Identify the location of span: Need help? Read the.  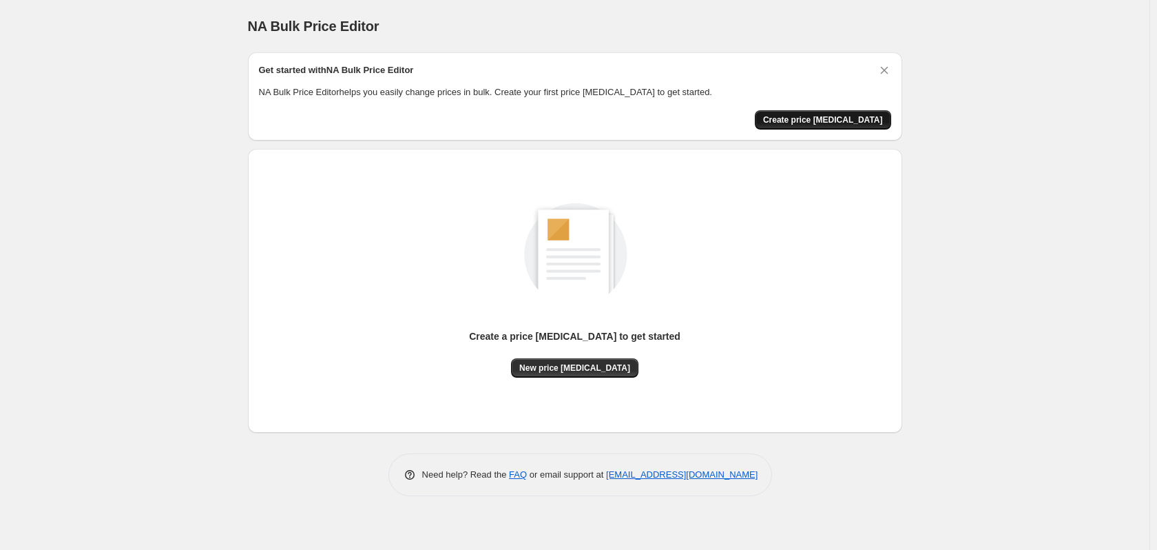
(466, 474).